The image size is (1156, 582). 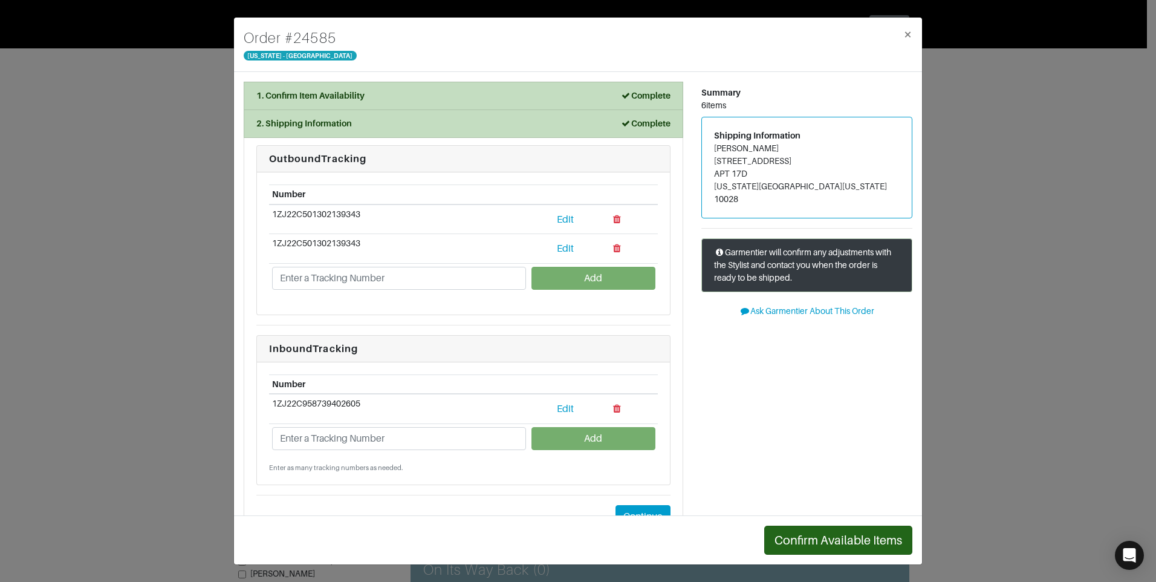 What do you see at coordinates (1130, 555) in the screenshot?
I see `div: Open Intercom Messenger` at bounding box center [1130, 555].